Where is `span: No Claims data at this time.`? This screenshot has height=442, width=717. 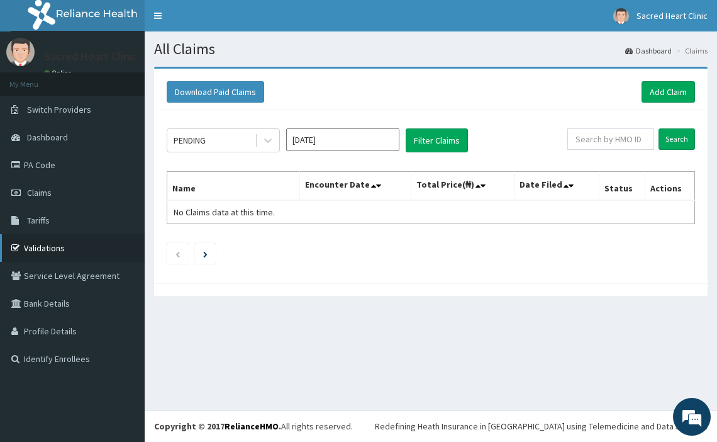
span: No Claims data at this time. is located at coordinates (224, 212).